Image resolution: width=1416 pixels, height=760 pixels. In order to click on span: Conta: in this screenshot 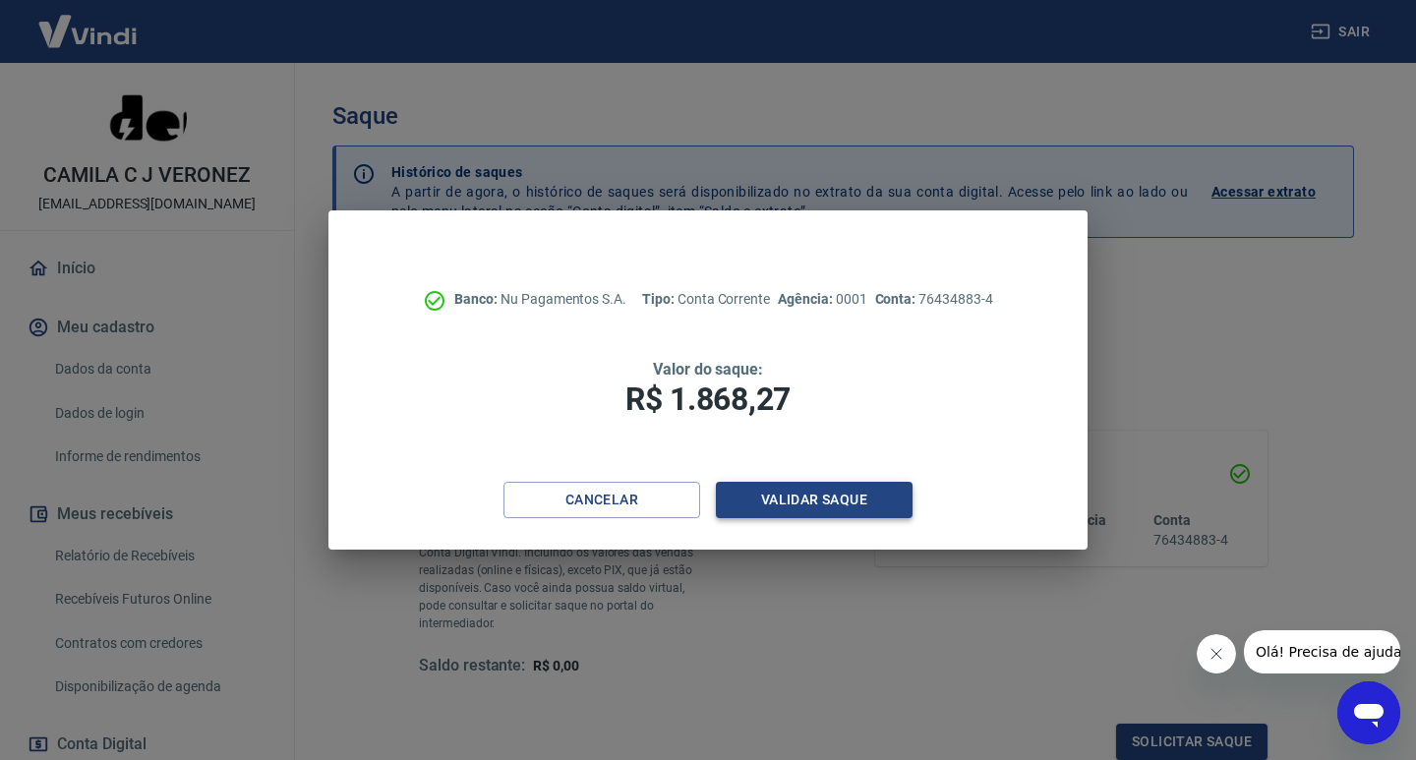, I will do `click(897, 299)`.